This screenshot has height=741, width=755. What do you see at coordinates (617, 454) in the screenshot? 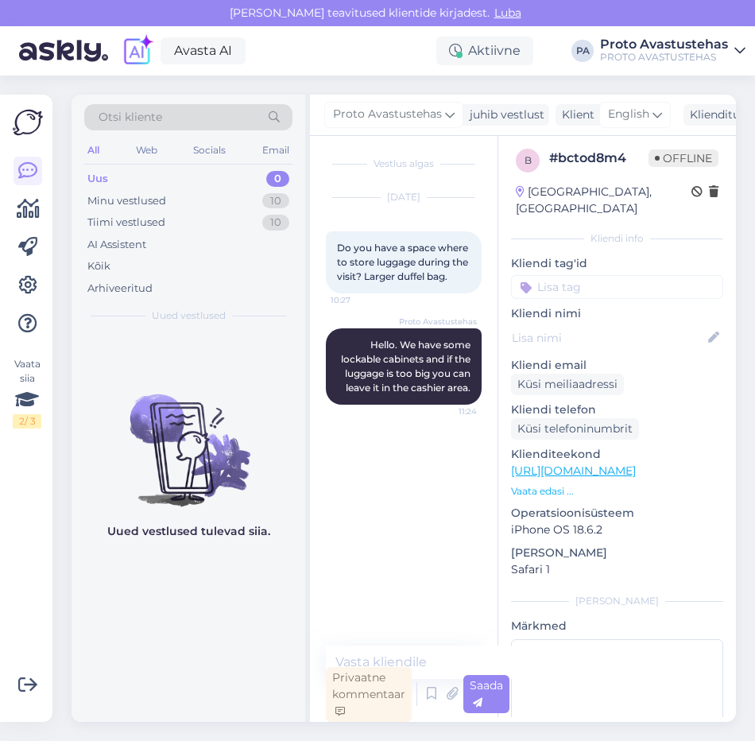
I see `p: Klienditeekond` at bounding box center [617, 454].